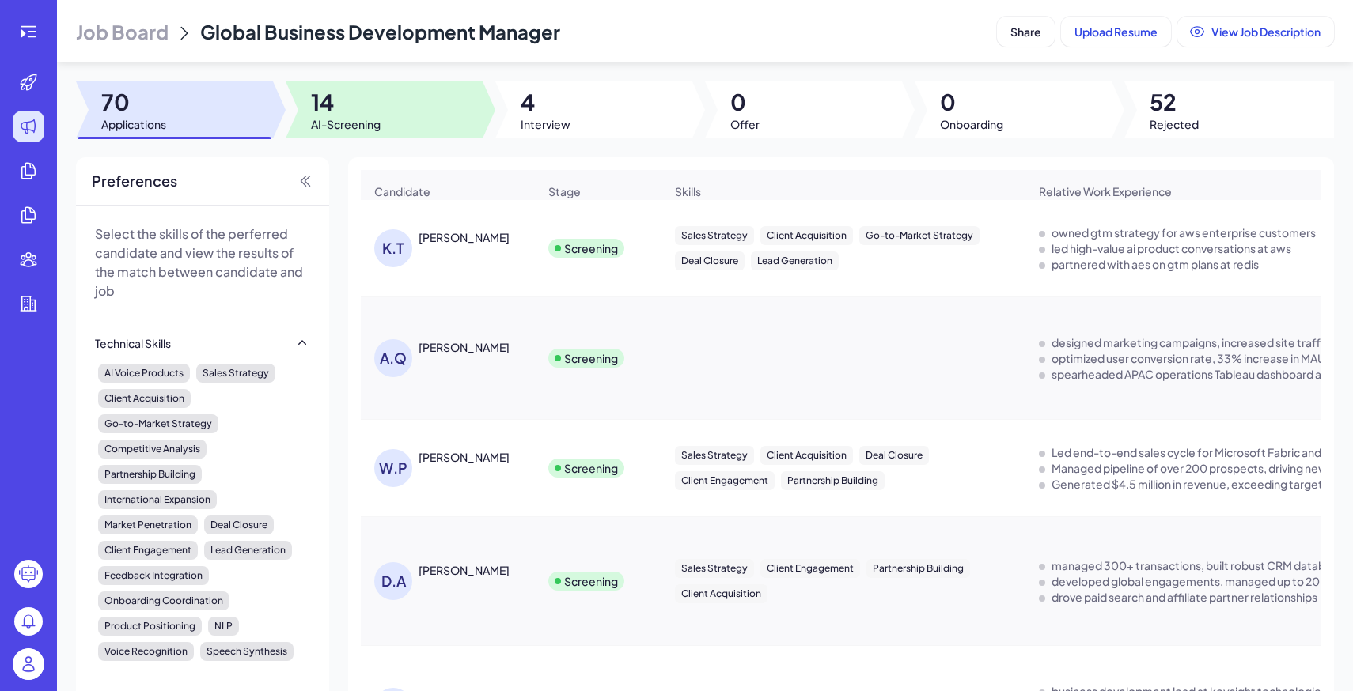 The height and width of the screenshot is (691, 1353). Describe the element at coordinates (545, 102) in the screenshot. I see `span: 4` at that location.